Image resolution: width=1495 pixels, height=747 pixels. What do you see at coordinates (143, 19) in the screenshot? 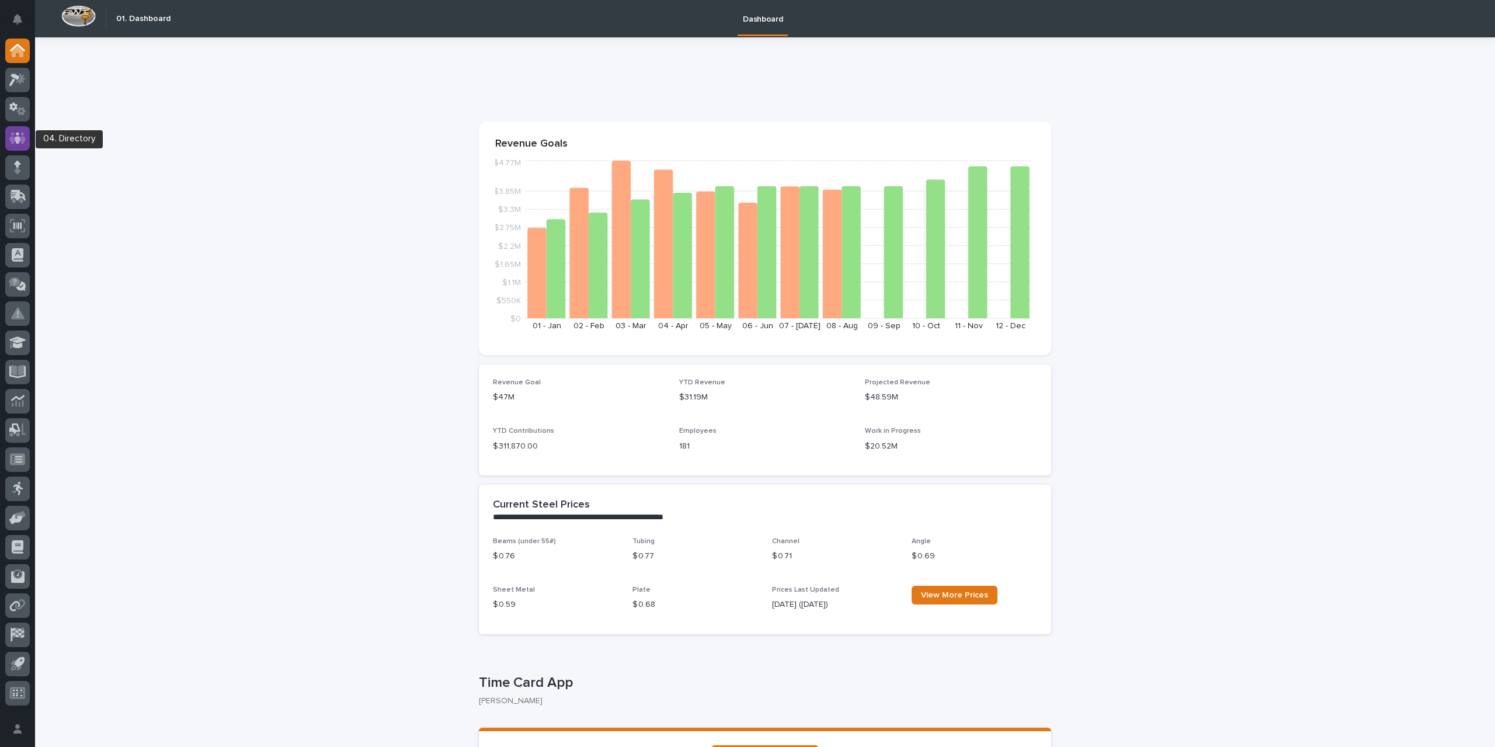
I see `h2: 01. Dashboard` at bounding box center [143, 19].